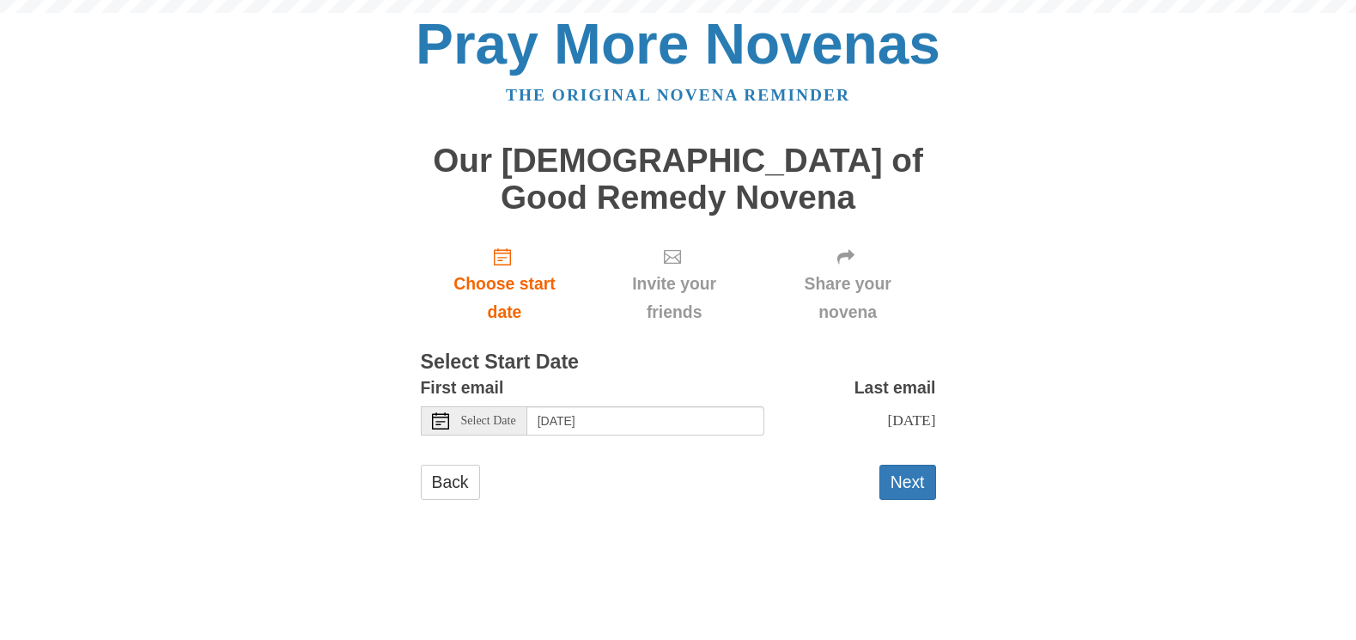 The image size is (1356, 640). I want to click on button: Next, so click(908, 482).